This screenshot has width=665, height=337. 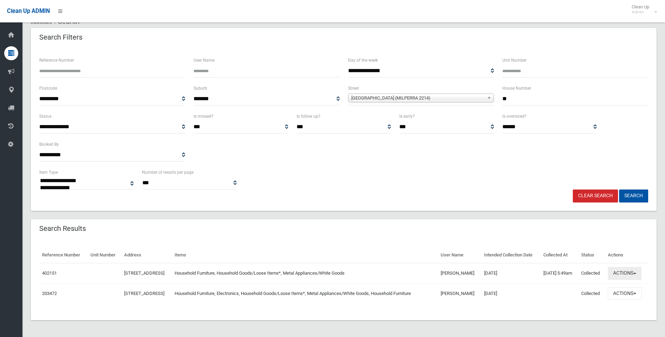 What do you see at coordinates (41, 22) in the screenshot?
I see `a: Dashboard` at bounding box center [41, 22].